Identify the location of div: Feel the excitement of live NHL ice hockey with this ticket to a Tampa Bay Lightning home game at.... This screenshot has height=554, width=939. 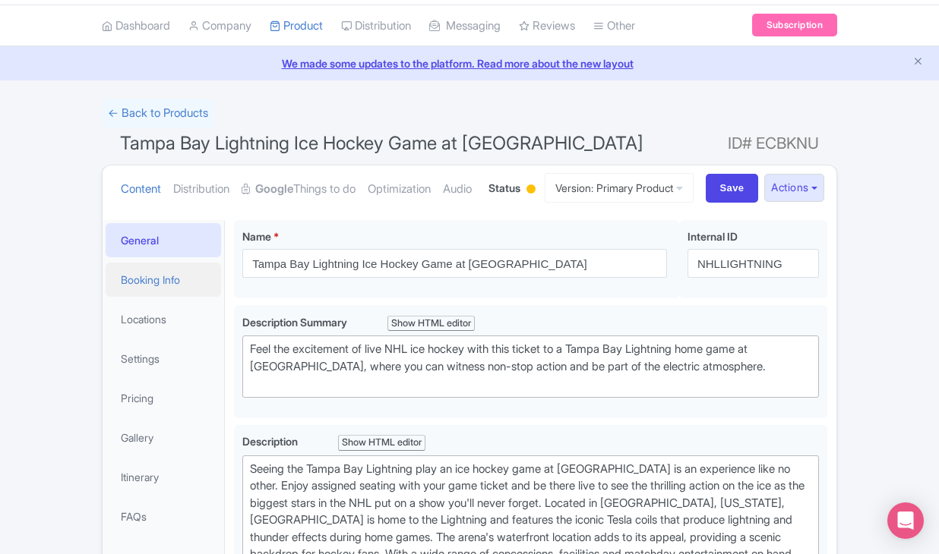
(530, 367).